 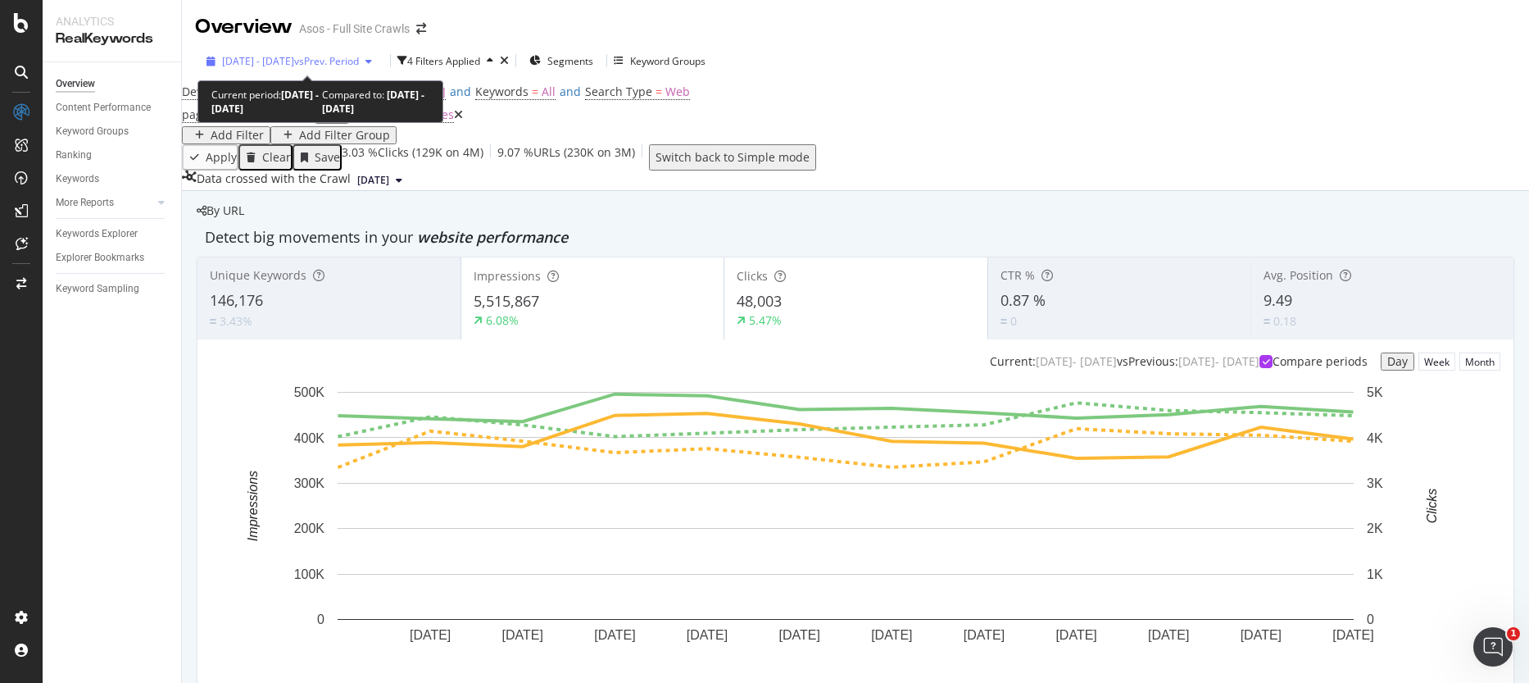 What do you see at coordinates (221, 157) in the screenshot?
I see `div: Apply` at bounding box center [221, 157].